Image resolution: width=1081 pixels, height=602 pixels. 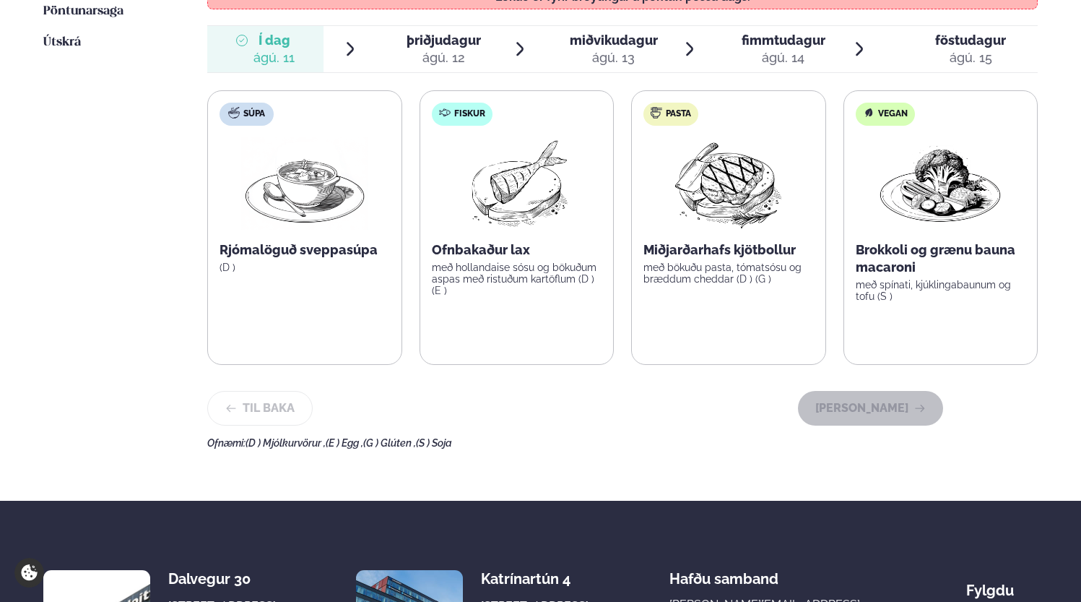 What do you see at coordinates (469, 114) in the screenshot?
I see `span: Fiskur` at bounding box center [469, 114].